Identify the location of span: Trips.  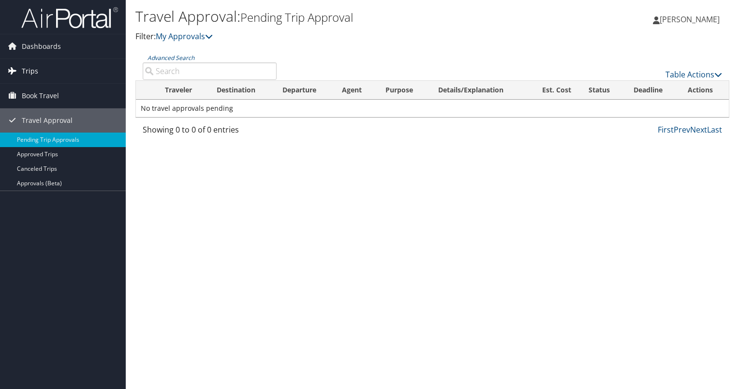
(30, 71).